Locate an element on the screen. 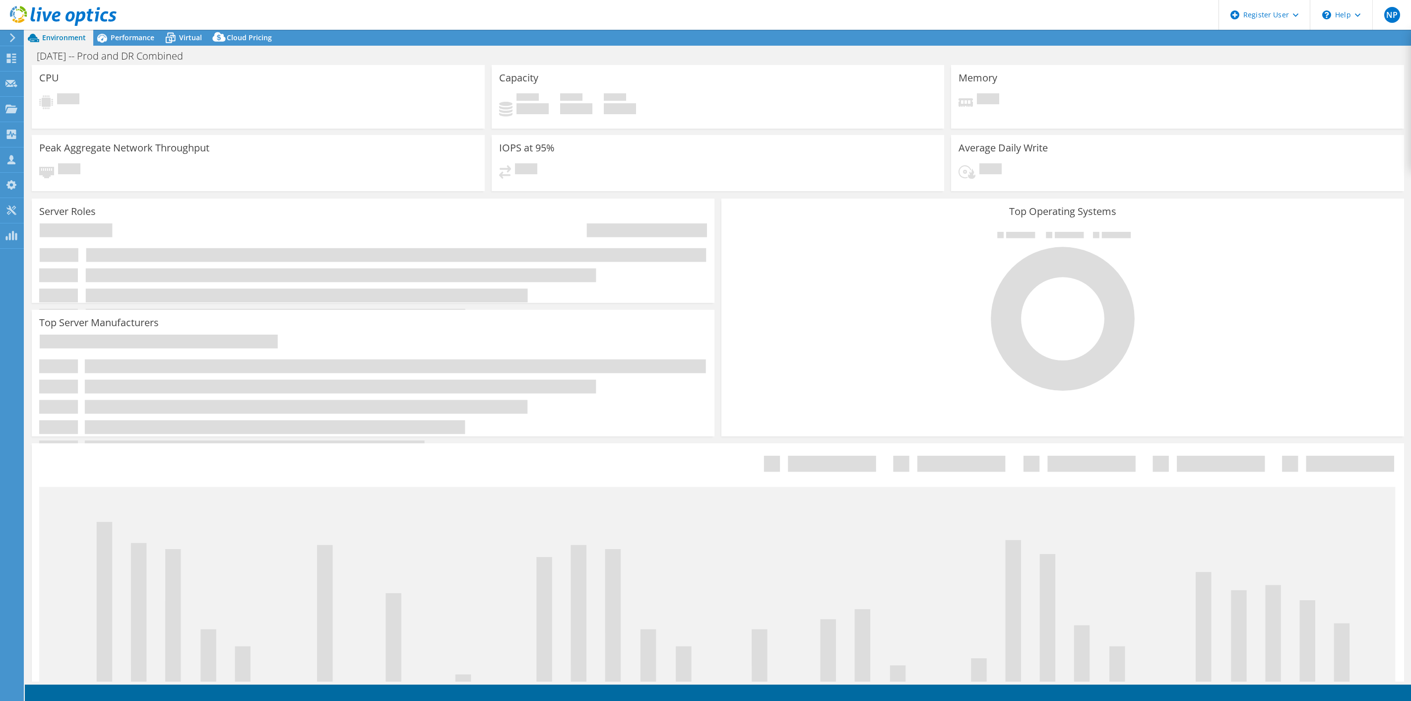 This screenshot has height=701, width=1411. span: Environment is located at coordinates (64, 37).